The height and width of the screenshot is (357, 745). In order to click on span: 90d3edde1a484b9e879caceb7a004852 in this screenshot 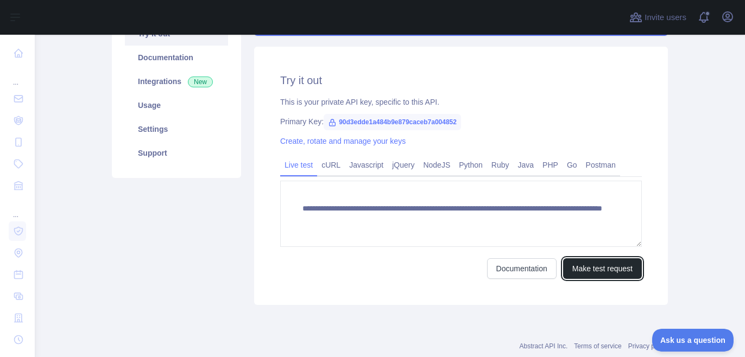, I will do `click(392, 122)`.